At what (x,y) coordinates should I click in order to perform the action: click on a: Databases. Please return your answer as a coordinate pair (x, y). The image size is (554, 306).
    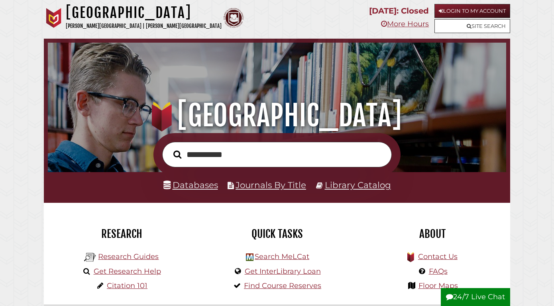
    Looking at the image, I should click on (191, 185).